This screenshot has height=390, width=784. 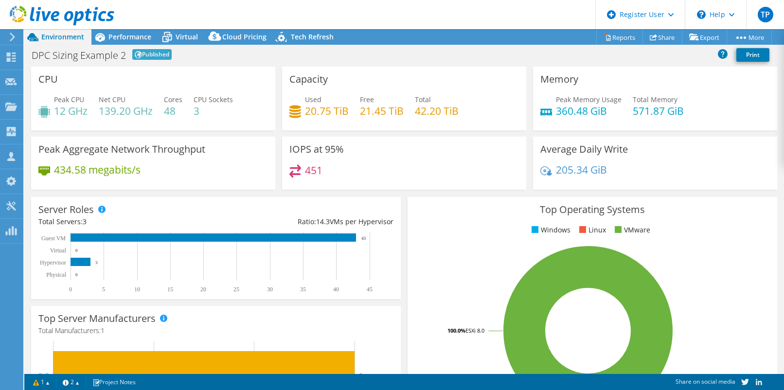 I want to click on a: Reports, so click(x=620, y=37).